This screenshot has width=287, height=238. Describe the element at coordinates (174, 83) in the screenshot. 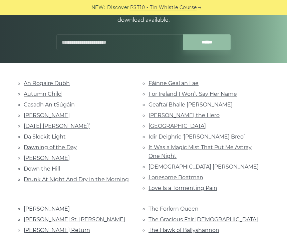

I see `a: Fáinne Geal an Lae` at that location.